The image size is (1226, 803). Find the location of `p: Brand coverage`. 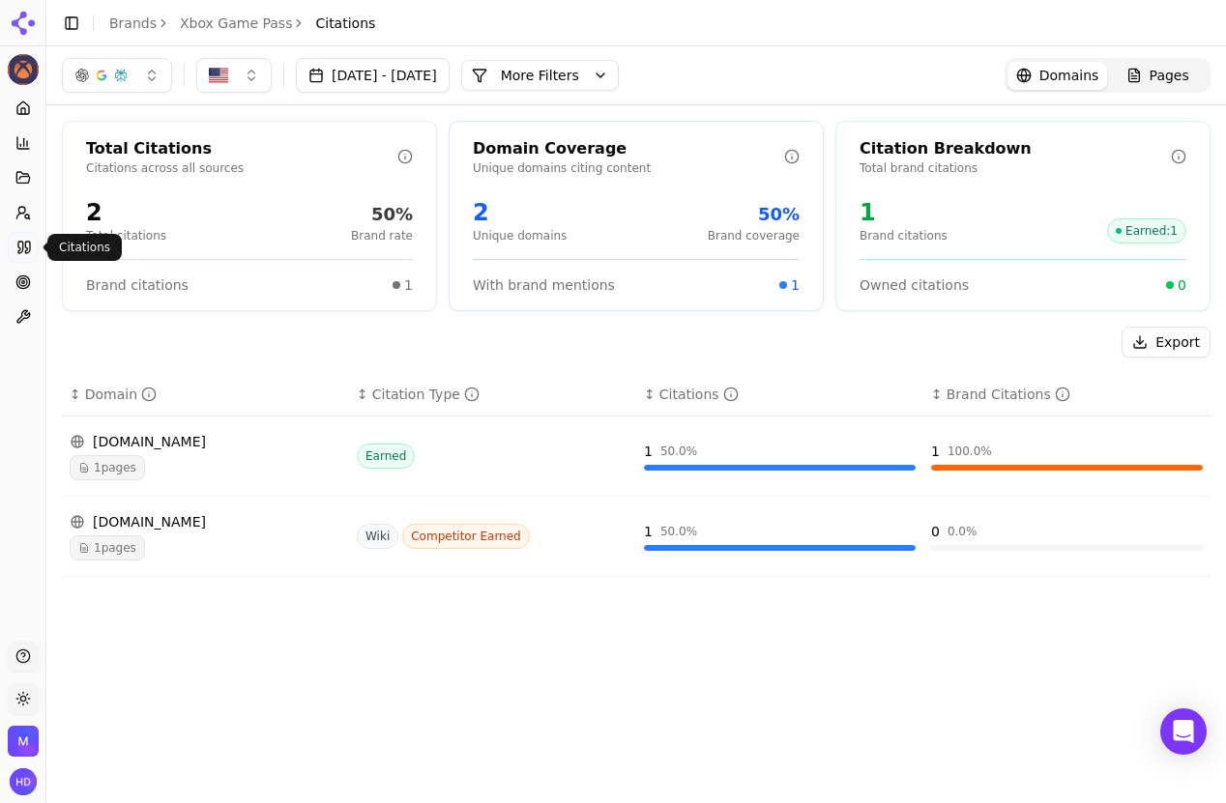

p: Brand coverage is located at coordinates (753, 236).